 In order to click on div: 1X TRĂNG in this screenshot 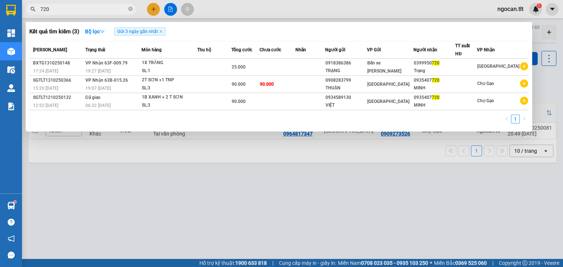, I will do `click(169, 63)`.